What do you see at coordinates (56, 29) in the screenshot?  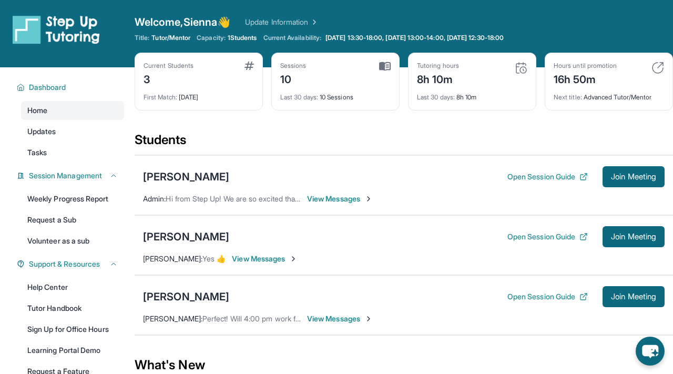 I see `img: logo` at bounding box center [56, 29].